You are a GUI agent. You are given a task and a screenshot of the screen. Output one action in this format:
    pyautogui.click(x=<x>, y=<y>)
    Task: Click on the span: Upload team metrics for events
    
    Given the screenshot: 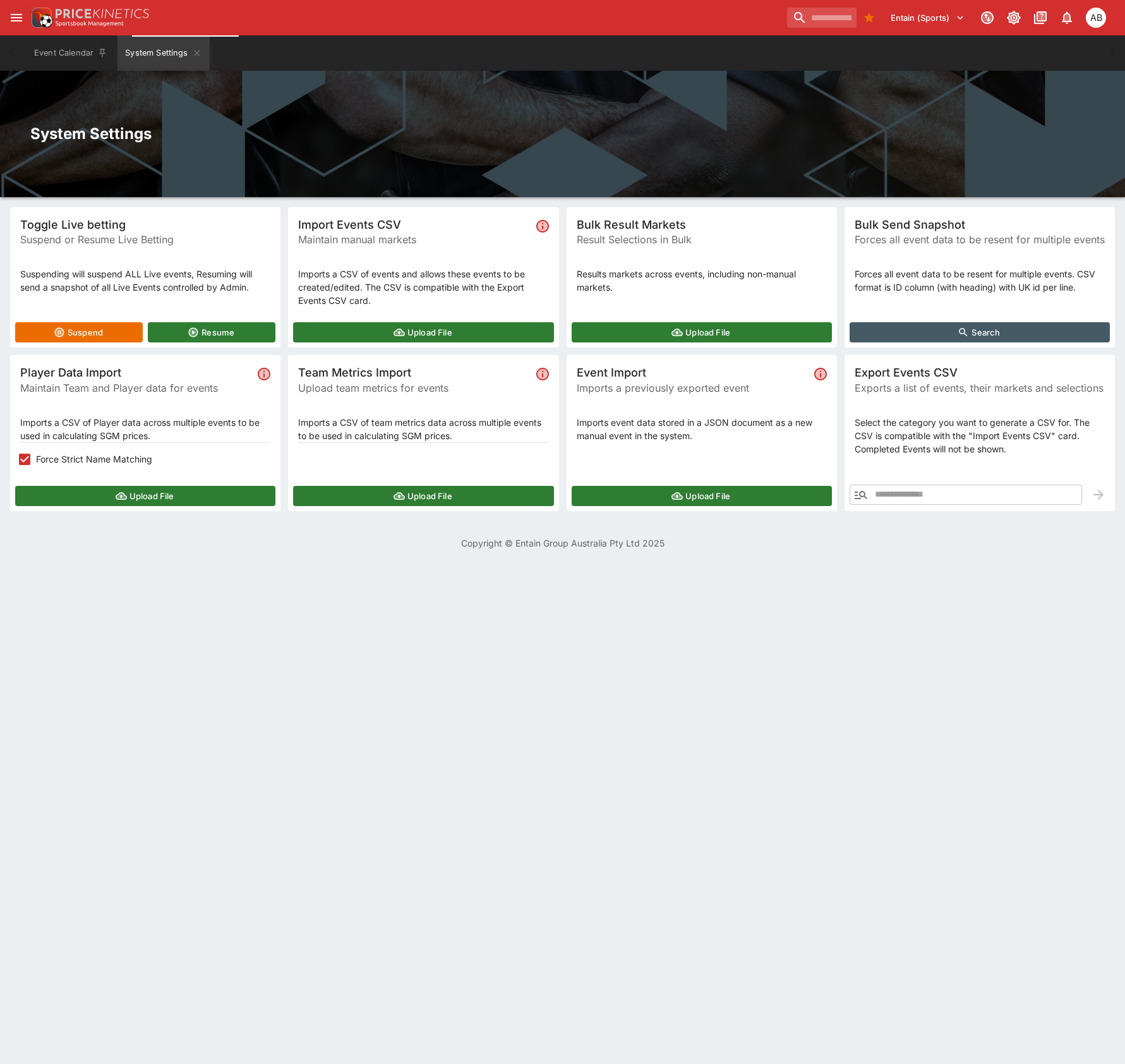 What is the action you would take?
    pyautogui.click(x=414, y=388)
    